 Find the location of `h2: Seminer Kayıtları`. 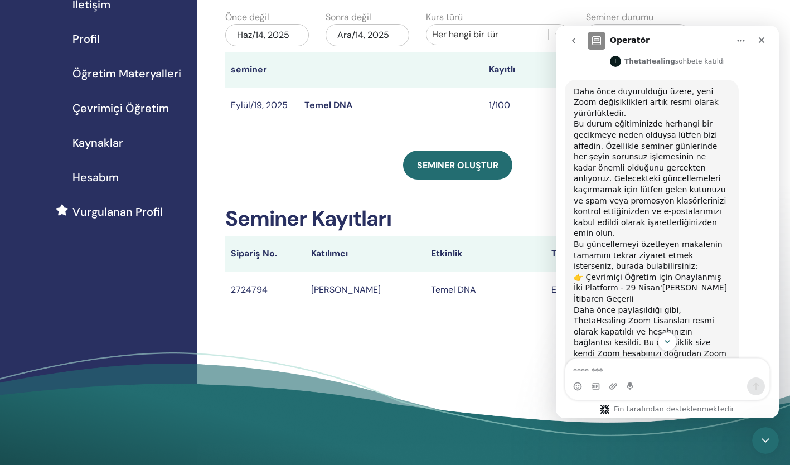

h2: Seminer Kayıtları is located at coordinates (308, 219).